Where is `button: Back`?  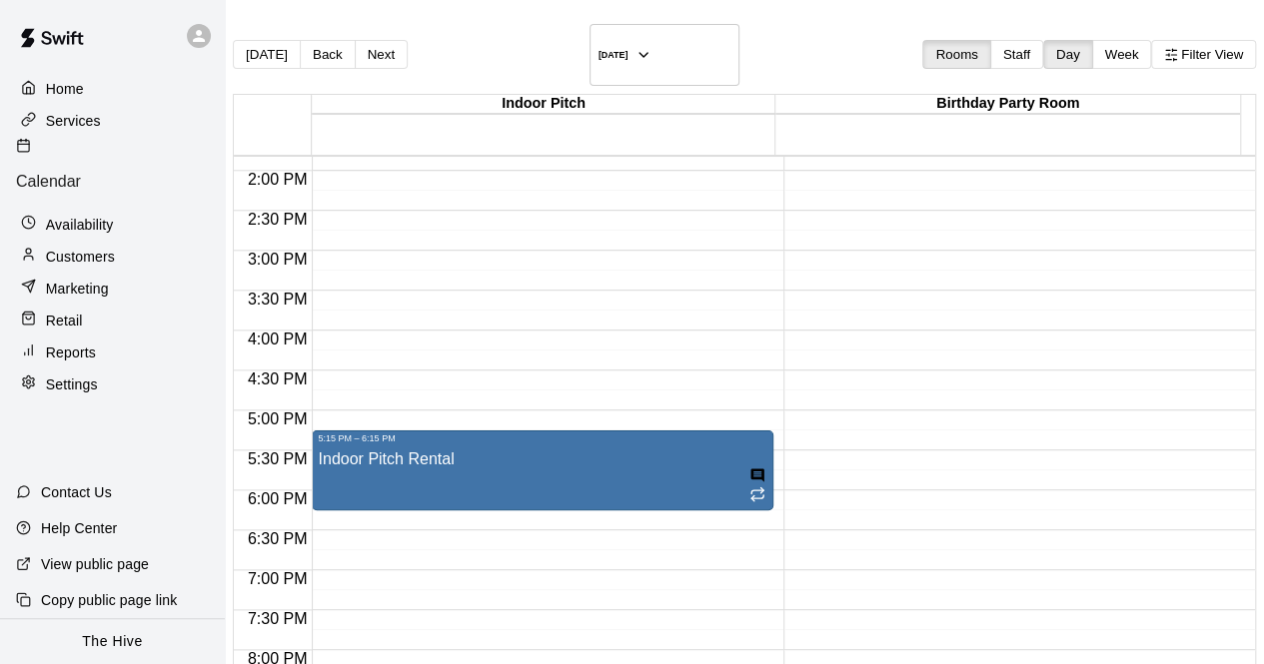
button: Back is located at coordinates (328, 54).